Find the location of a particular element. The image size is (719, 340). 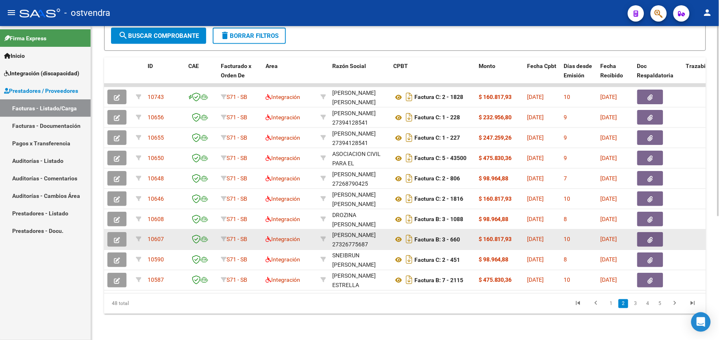

strong: Factura C: 2 - 806 is located at coordinates (437, 179).